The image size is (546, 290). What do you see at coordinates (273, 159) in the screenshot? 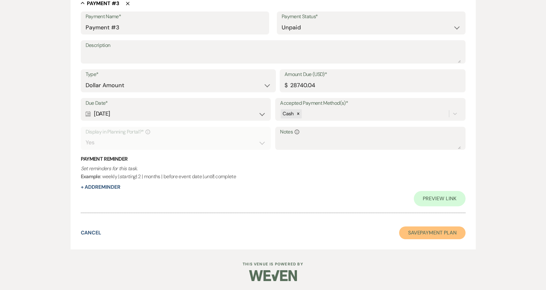
I see `h3: Payment Reminder` at bounding box center [273, 159].